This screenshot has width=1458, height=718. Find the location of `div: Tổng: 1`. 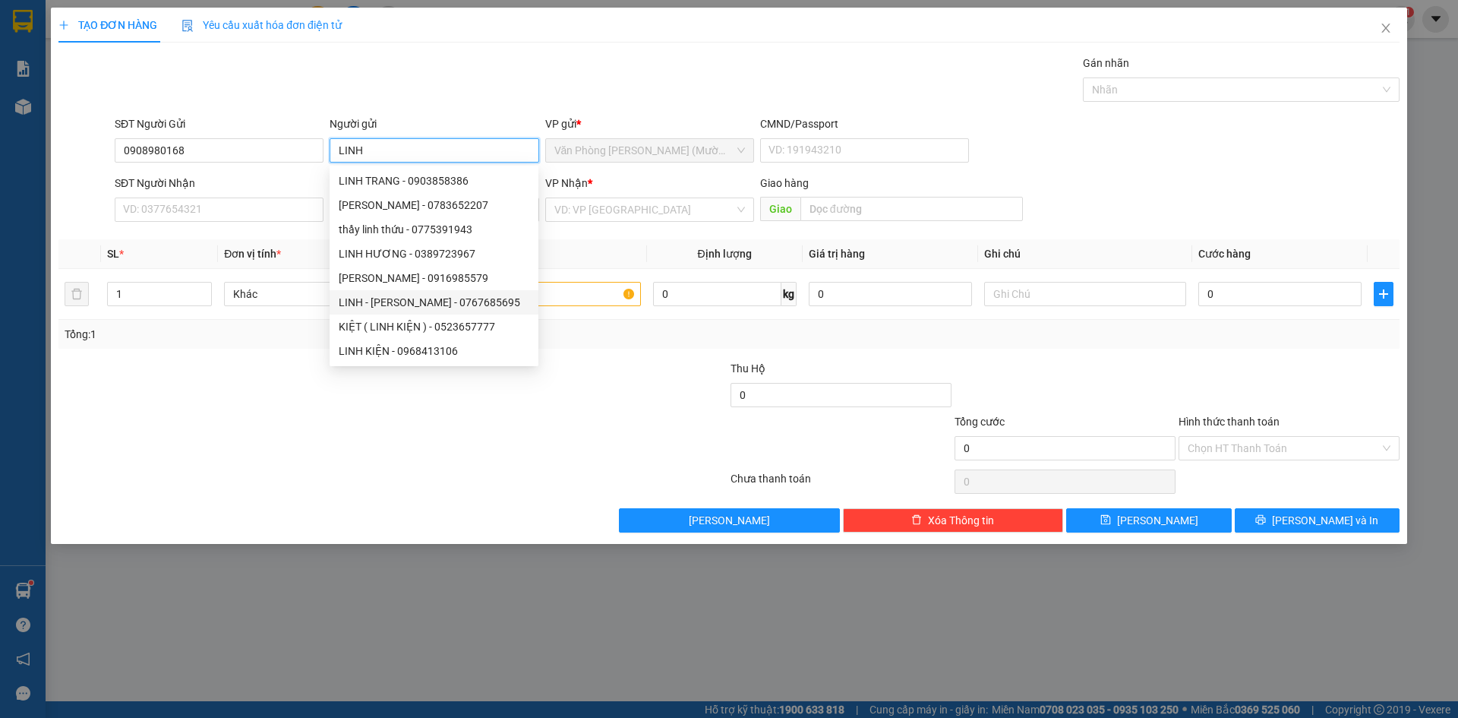

div: Tổng: 1 is located at coordinates (314, 334).